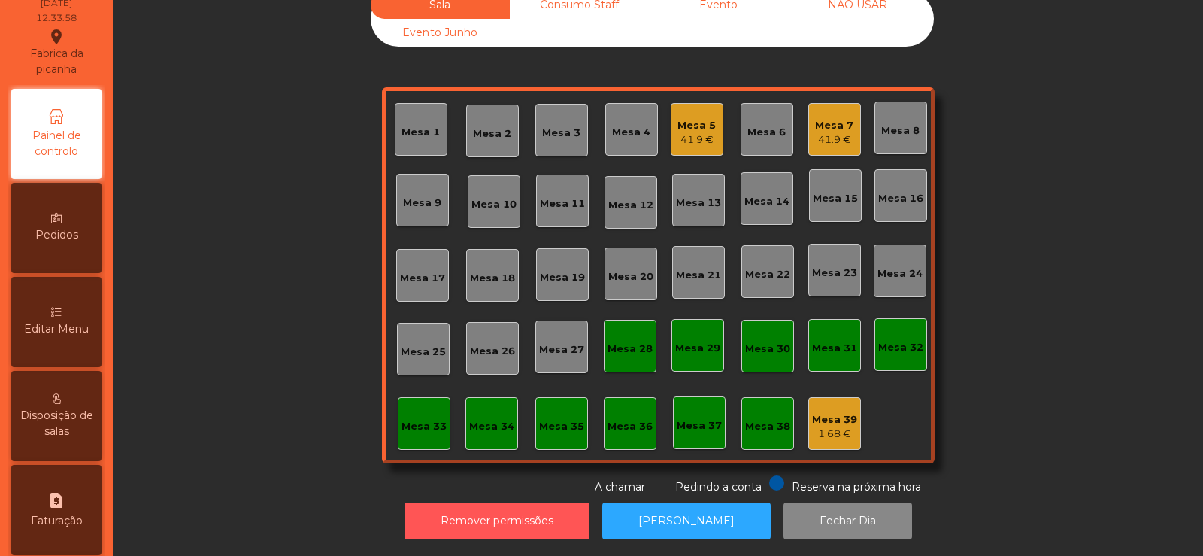 This screenshot has width=1203, height=556. Describe the element at coordinates (56, 37) in the screenshot. I see `i: location_on` at that location.